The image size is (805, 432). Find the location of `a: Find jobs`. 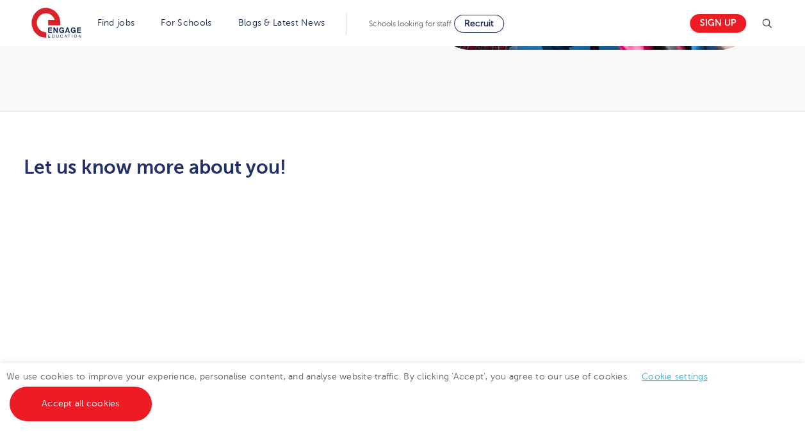

a: Find jobs is located at coordinates (116, 22).